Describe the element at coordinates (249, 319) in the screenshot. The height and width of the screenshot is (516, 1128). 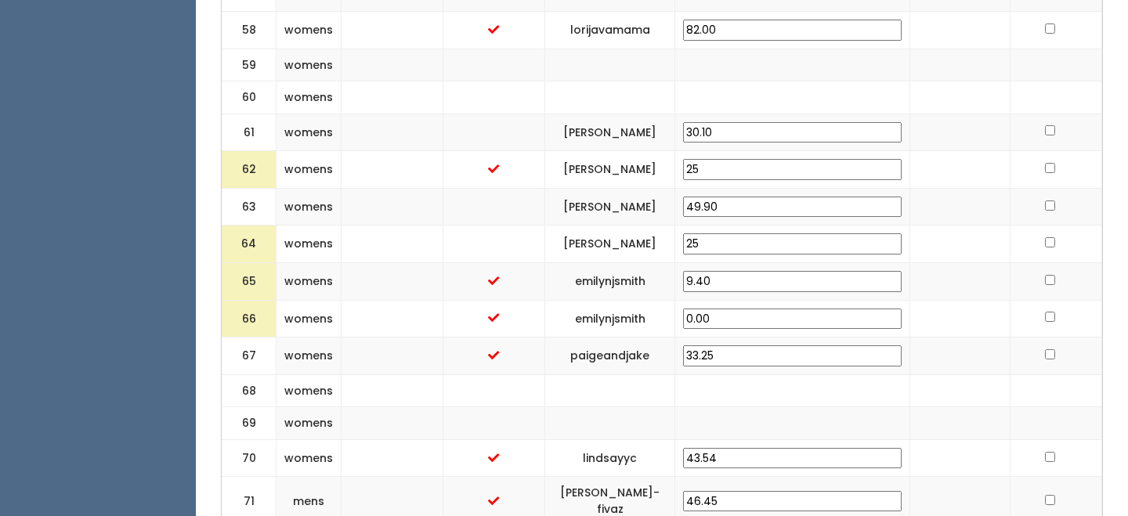
I see `td: 66` at that location.